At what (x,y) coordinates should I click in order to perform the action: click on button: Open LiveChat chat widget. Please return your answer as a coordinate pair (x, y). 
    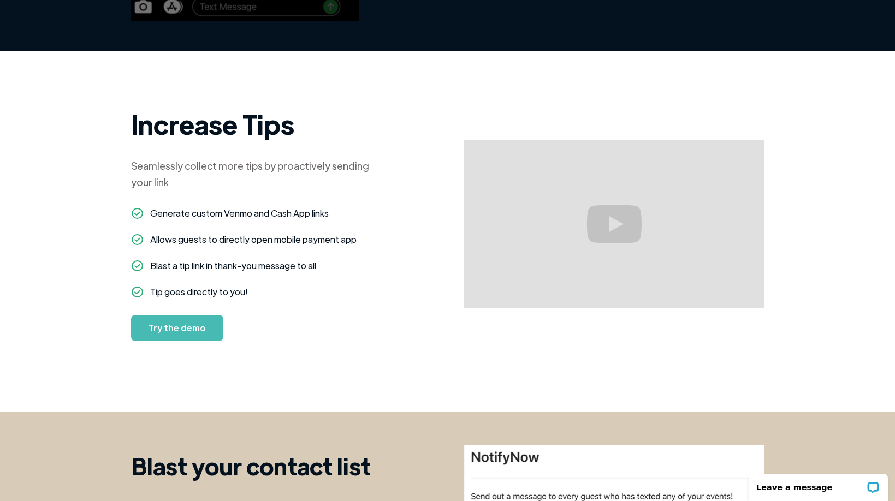
    Looking at the image, I should click on (132, 21).